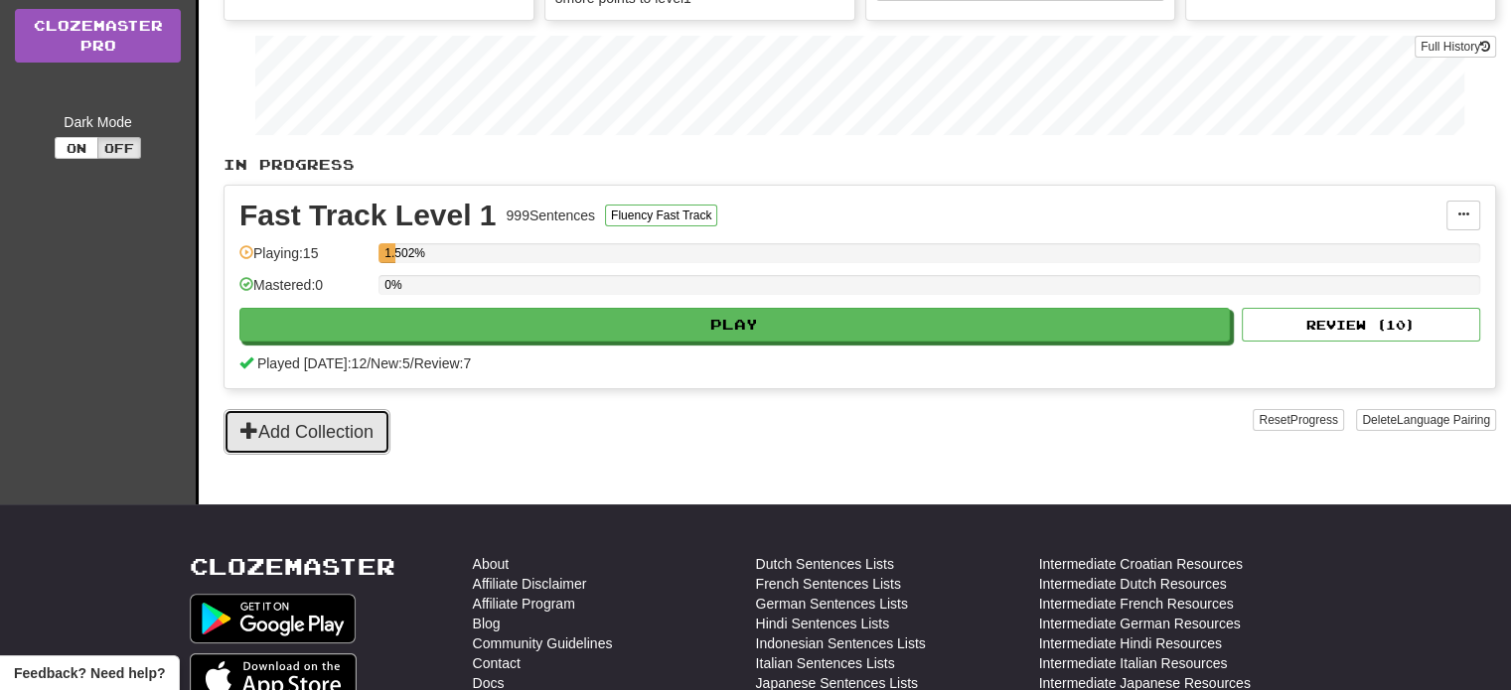  Describe the element at coordinates (307, 432) in the screenshot. I see `button: Add Collection` at that location.